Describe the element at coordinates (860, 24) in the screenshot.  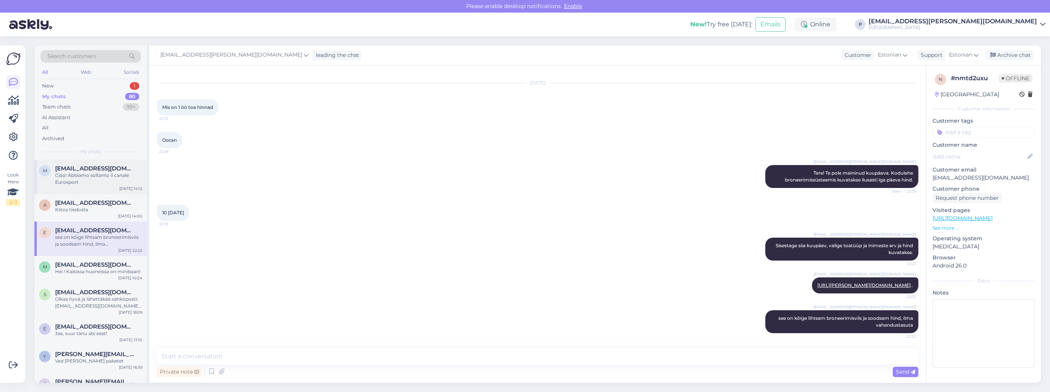
I see `div: P` at that location.